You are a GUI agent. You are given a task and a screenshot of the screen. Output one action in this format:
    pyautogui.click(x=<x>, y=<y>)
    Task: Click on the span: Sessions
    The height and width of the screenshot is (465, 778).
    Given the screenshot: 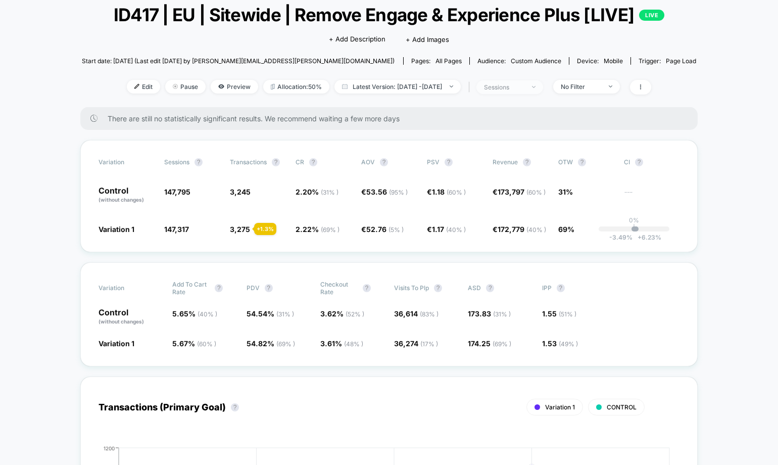 What is the action you would take?
    pyautogui.click(x=177, y=162)
    